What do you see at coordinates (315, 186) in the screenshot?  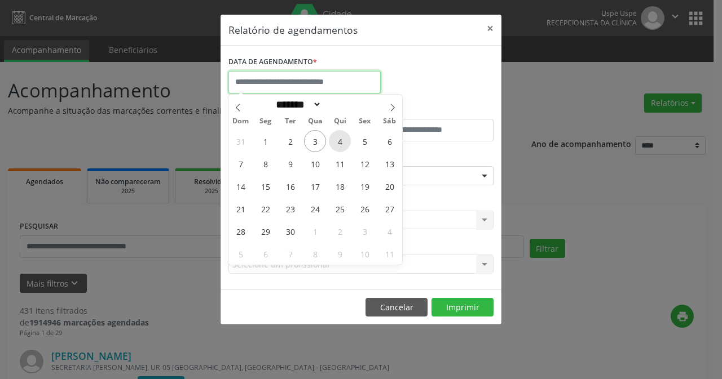 I see `span: Setembro 17, 2025` at bounding box center [315, 186].